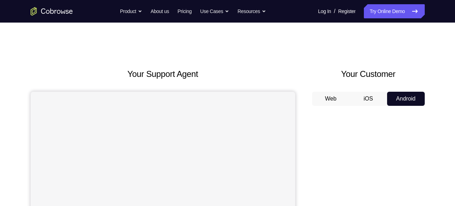 The width and height of the screenshot is (455, 206). I want to click on a: Pricing, so click(184, 11).